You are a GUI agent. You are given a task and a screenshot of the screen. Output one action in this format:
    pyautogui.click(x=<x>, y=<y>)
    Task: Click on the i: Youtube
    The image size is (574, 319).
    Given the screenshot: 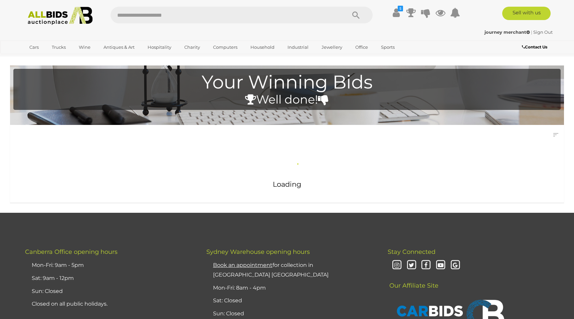 What is the action you would take?
    pyautogui.click(x=440, y=265)
    